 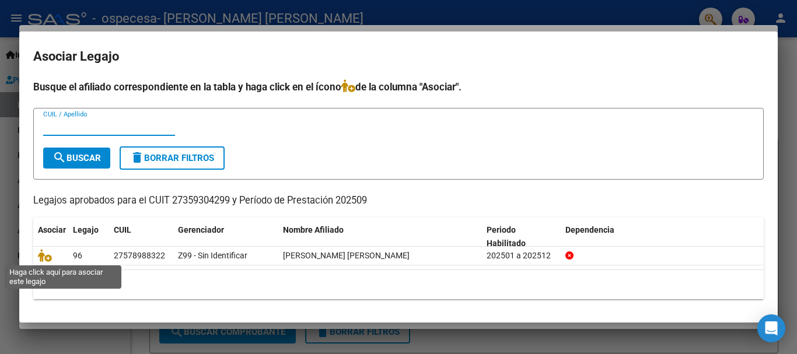 I want to click on span: Nombre Afiliado, so click(x=313, y=230).